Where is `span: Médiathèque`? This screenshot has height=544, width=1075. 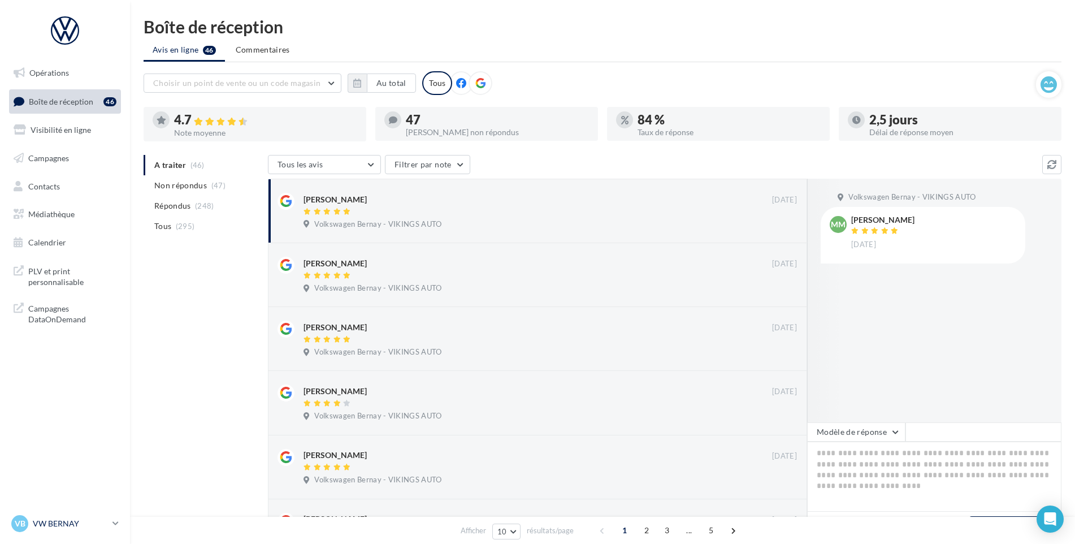
span: Médiathèque is located at coordinates (51, 214).